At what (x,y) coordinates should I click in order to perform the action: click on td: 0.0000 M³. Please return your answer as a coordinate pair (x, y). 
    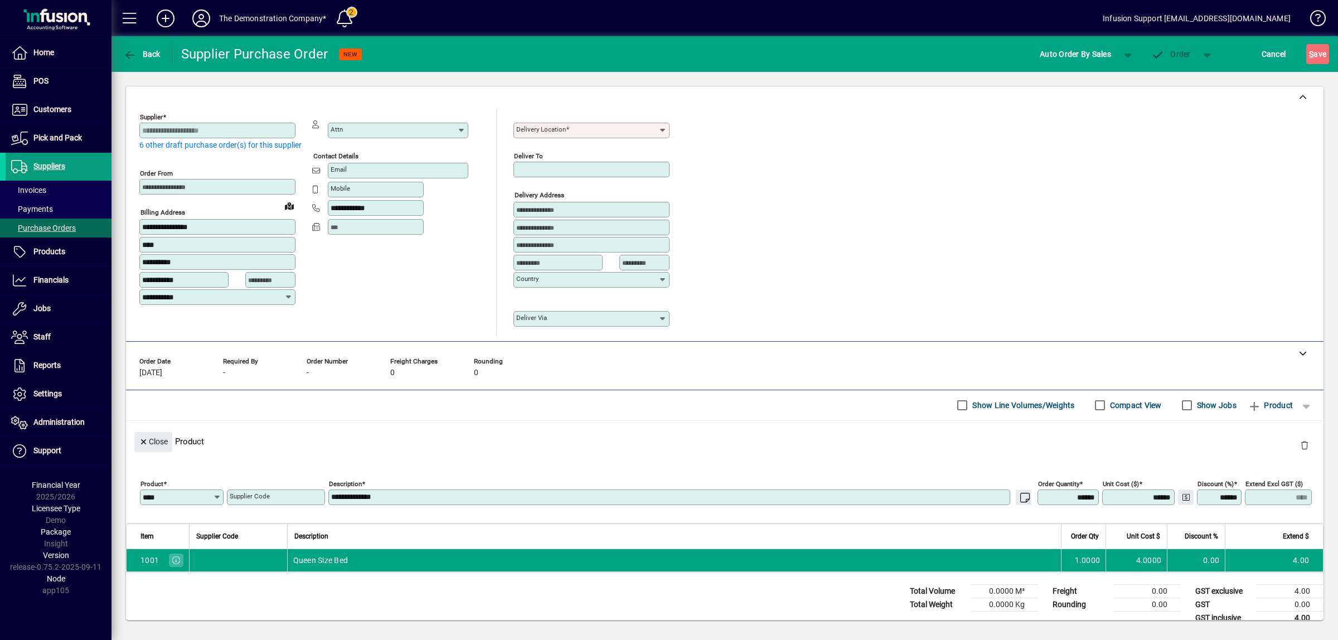
    Looking at the image, I should click on (1004, 591).